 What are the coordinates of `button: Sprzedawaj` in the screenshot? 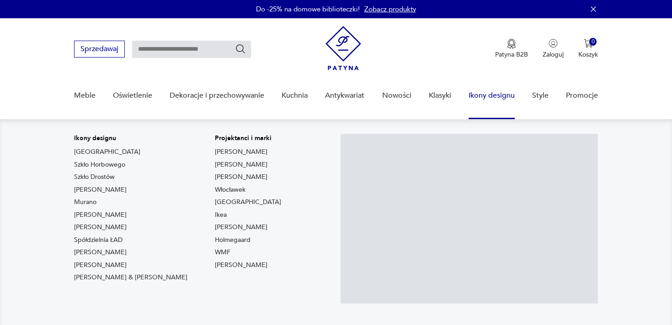 It's located at (99, 49).